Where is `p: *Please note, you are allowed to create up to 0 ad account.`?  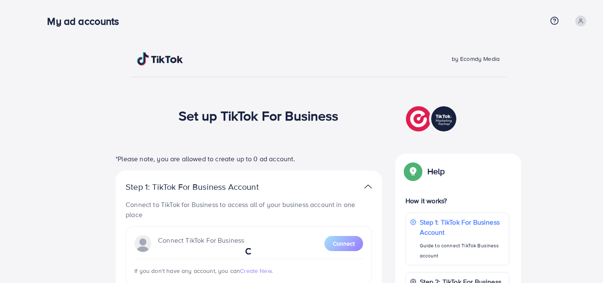
p: *Please note, you are allowed to create up to 0 ad account. is located at coordinates (249, 159).